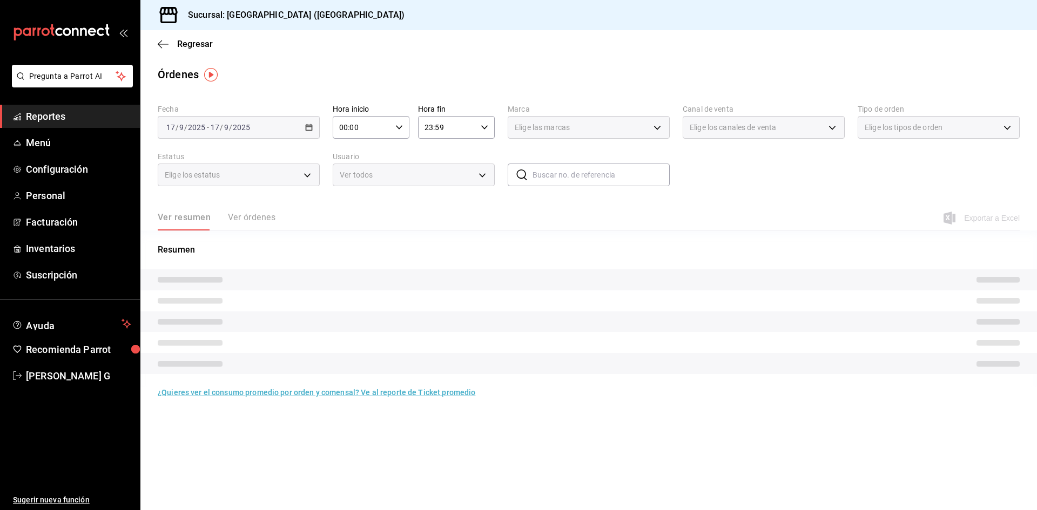  What do you see at coordinates (211, 75) in the screenshot?
I see `img: Tooltip marker` at bounding box center [211, 75].